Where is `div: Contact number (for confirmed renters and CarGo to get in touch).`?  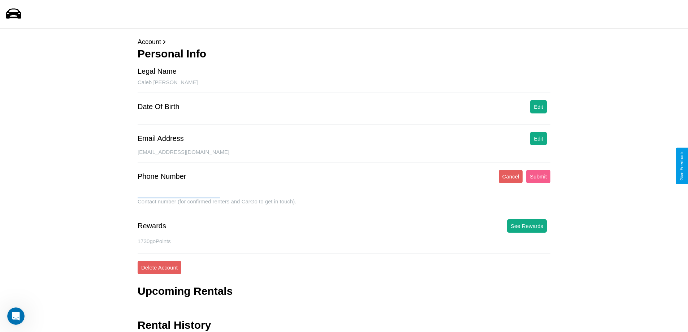
div: Contact number (for confirmed renters and CarGo to get in touch). is located at coordinates (344, 205).